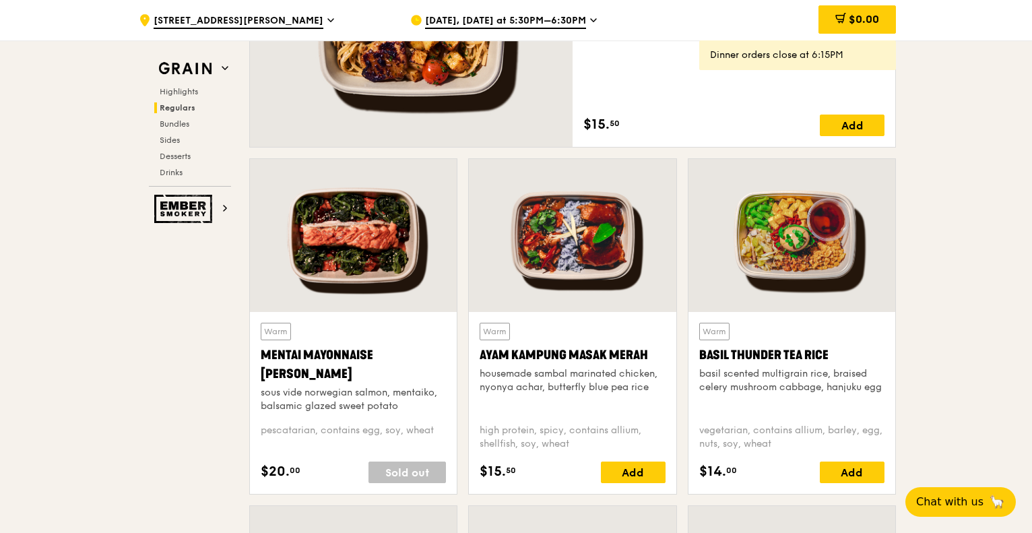 This screenshot has height=533, width=1032. I want to click on div: basil scented multigrain rice, braised celery mushroom cabbage, hanjuku egg, so click(792, 381).